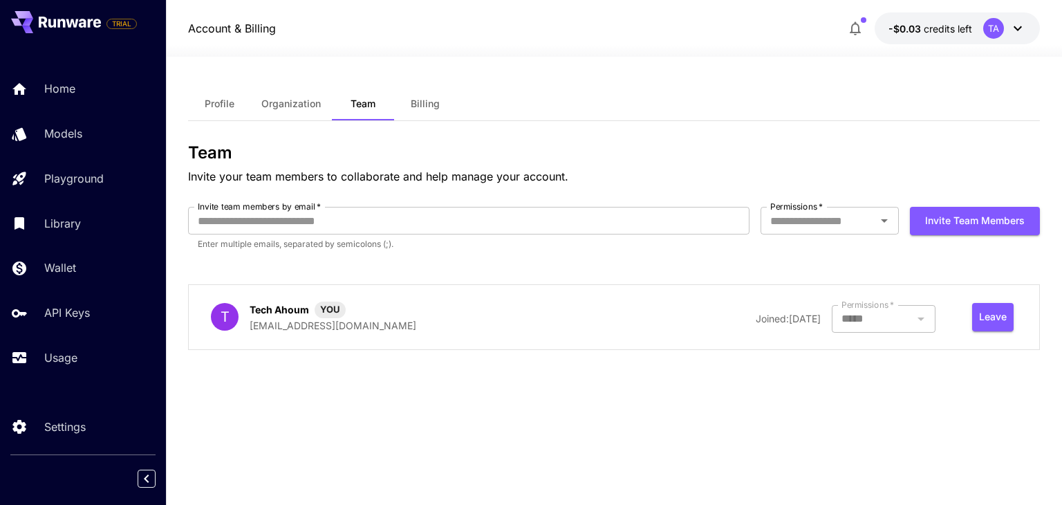 Image resolution: width=1062 pixels, height=505 pixels. Describe the element at coordinates (613, 153) in the screenshot. I see `h3: Team` at that location.